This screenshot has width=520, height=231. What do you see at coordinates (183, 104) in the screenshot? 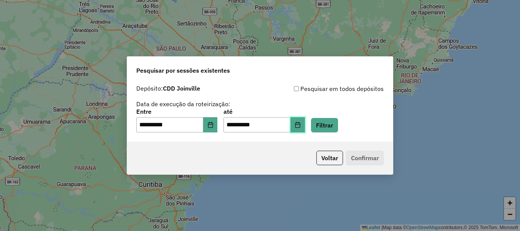
I see `label: Data de execução da roteirização:` at bounding box center [183, 104].